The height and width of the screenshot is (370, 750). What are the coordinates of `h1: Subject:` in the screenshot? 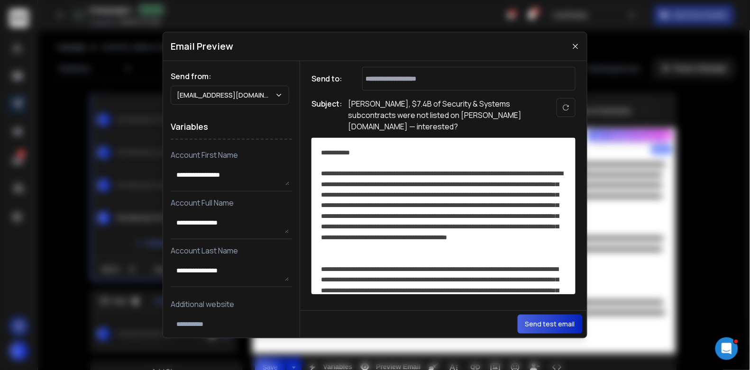 It's located at (327, 115).